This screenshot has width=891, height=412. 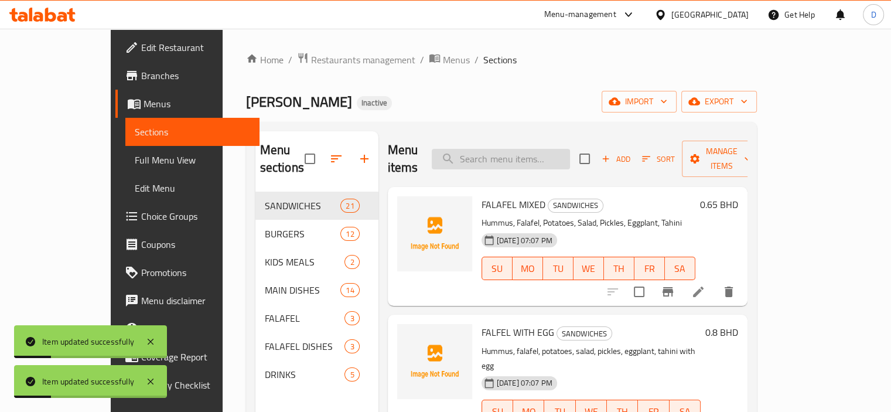 I want to click on img: FALAFEL MIXED, so click(x=435, y=234).